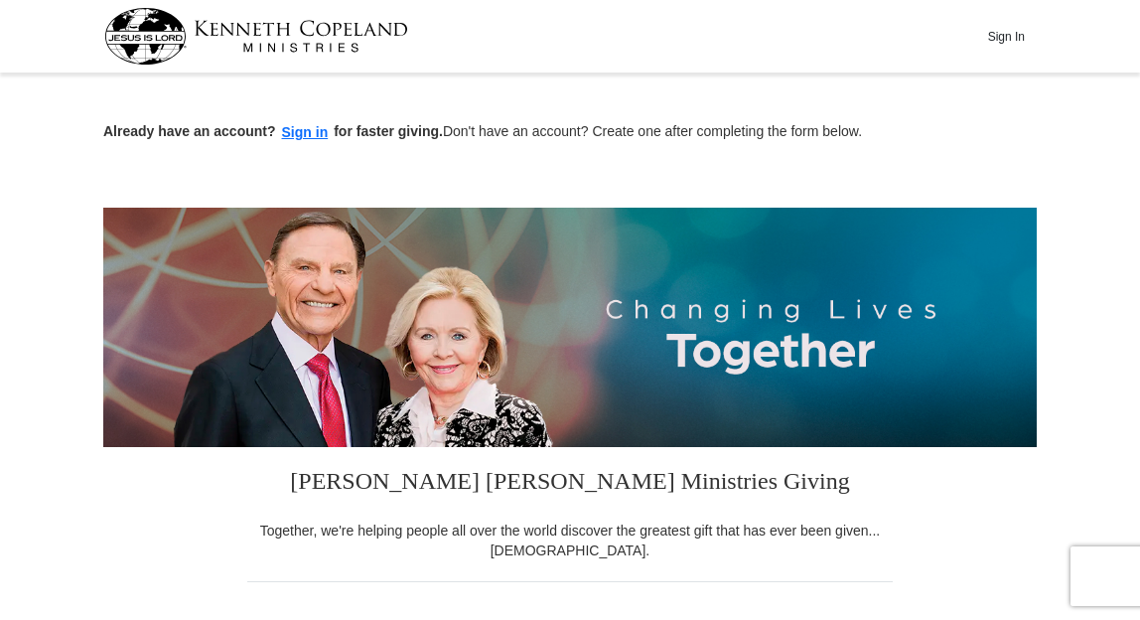  I want to click on div: Together, we're helping people all over the world discover the greatest gift that has ever been g..., so click(570, 540).